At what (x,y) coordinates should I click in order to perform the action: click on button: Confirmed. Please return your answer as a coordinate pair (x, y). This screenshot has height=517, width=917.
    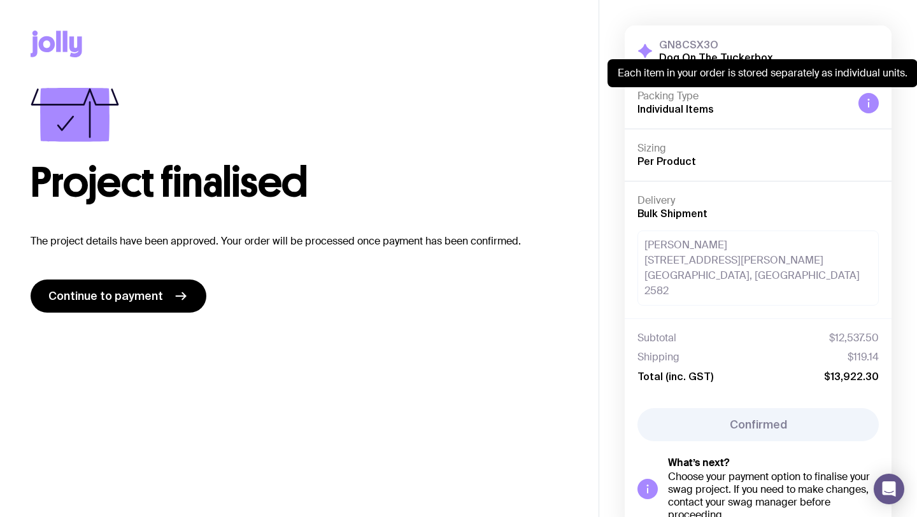
    Looking at the image, I should click on (757, 425).